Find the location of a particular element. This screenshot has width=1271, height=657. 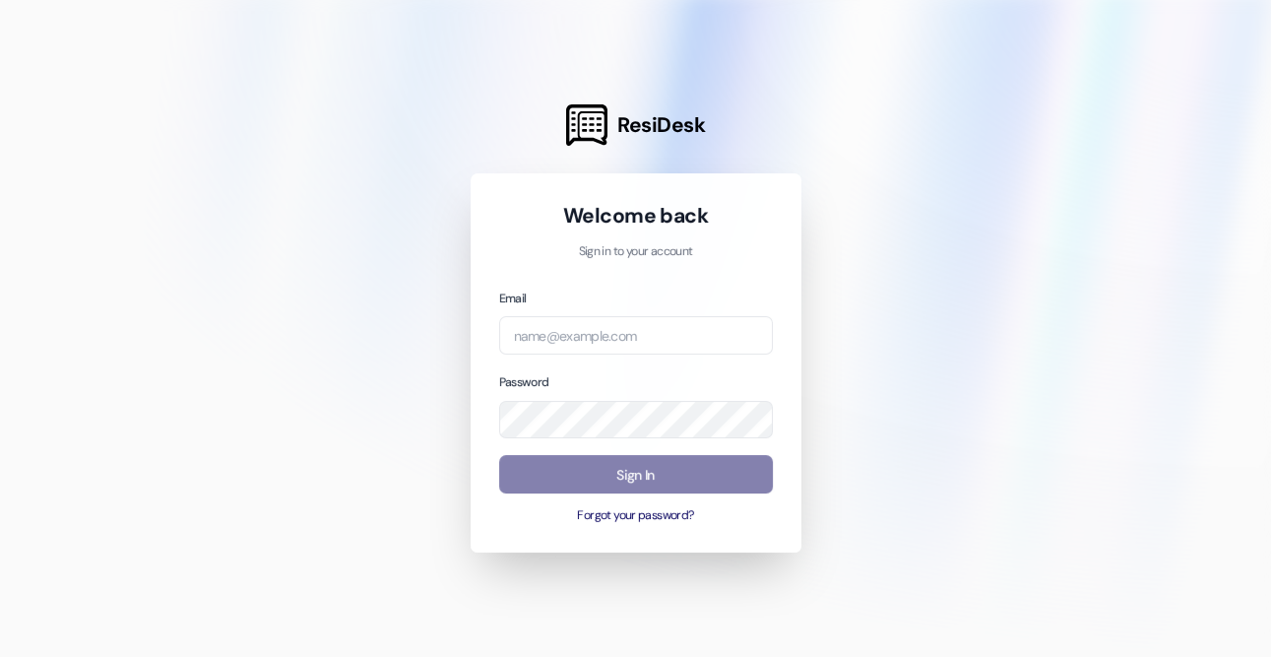

h1: Welcome back is located at coordinates (636, 216).